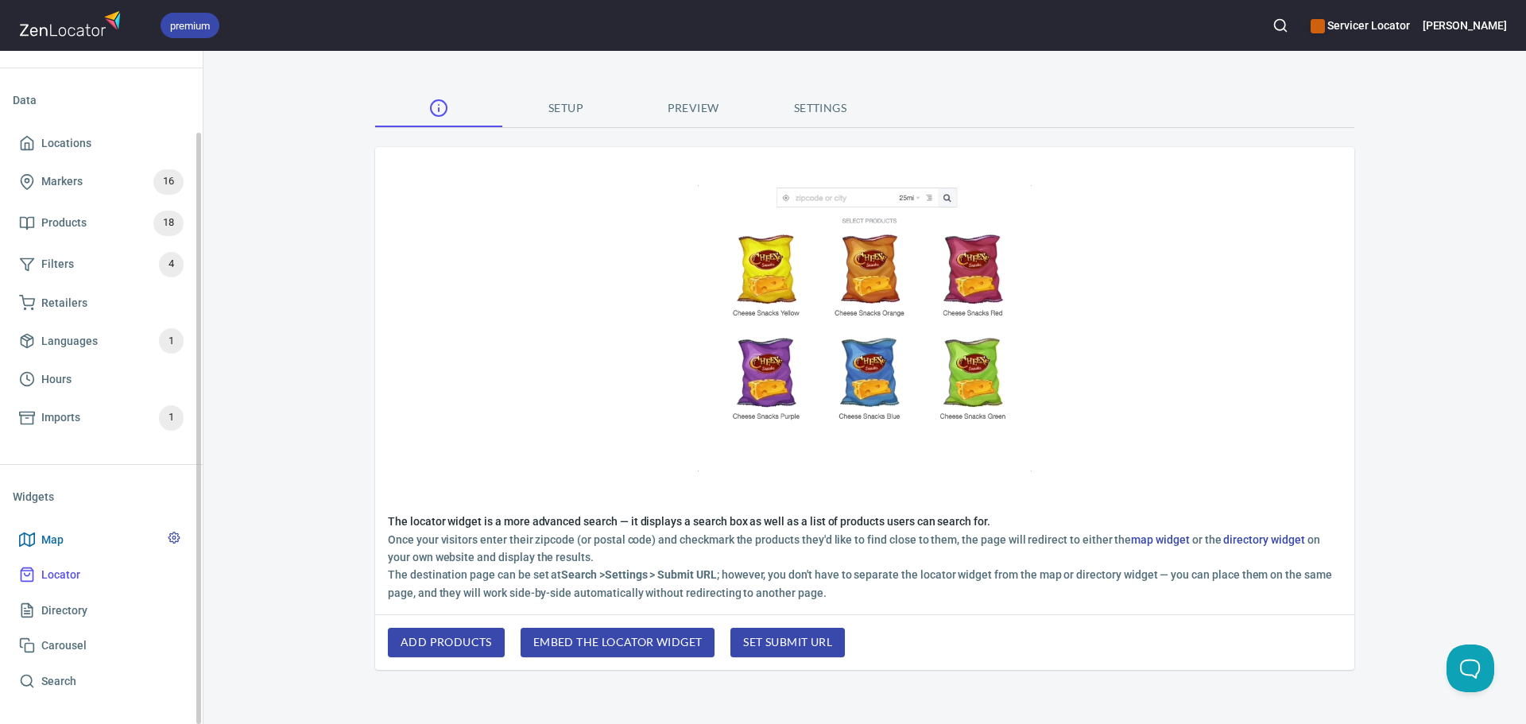 This screenshot has width=1526, height=724. What do you see at coordinates (64, 223) in the screenshot?
I see `span: Products` at bounding box center [64, 223].